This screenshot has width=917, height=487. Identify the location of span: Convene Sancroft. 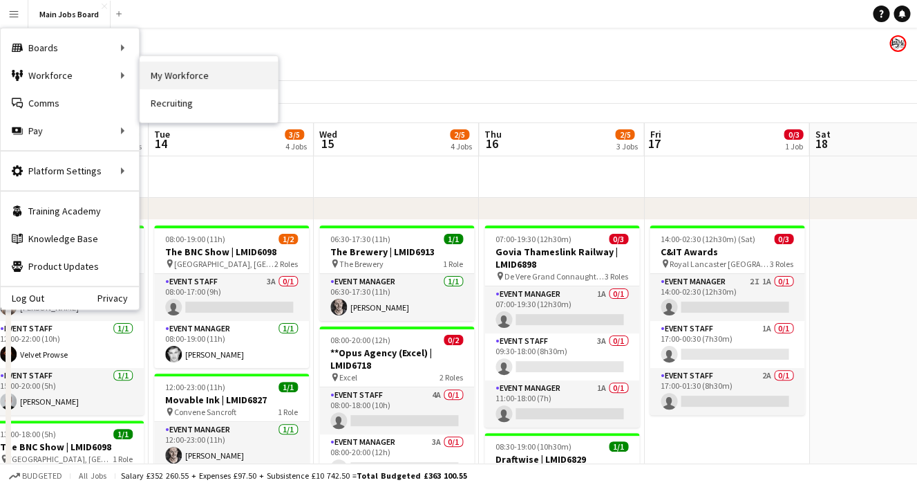
(205, 411).